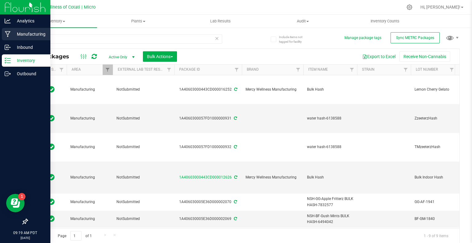 The height and width of the screenshot is (243, 472). What do you see at coordinates (415, 38) in the screenshot?
I see `span: Sync METRC Packages` at bounding box center [415, 38].